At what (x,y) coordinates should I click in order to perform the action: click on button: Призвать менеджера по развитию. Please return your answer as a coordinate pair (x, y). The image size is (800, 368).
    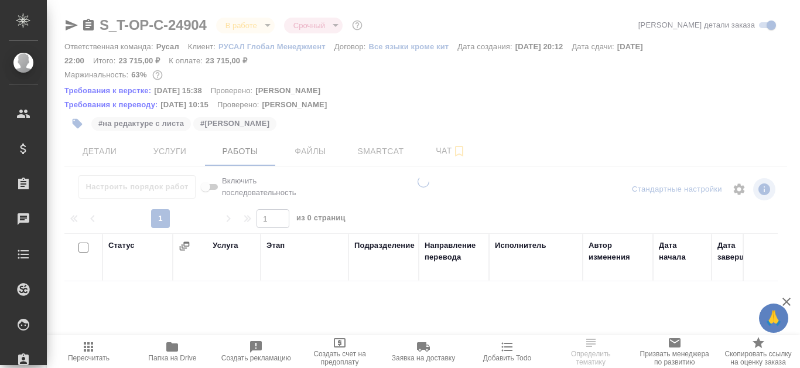
    Looking at the image, I should click on (674, 352).